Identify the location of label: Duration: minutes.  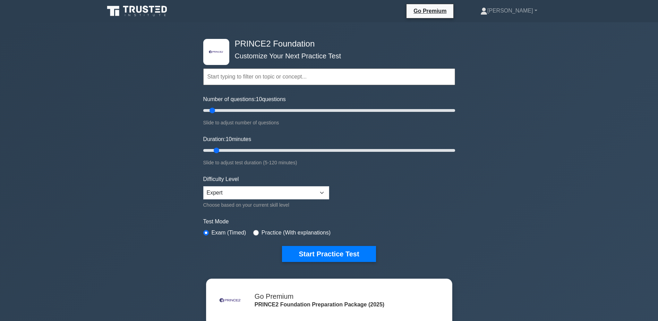
(227, 139).